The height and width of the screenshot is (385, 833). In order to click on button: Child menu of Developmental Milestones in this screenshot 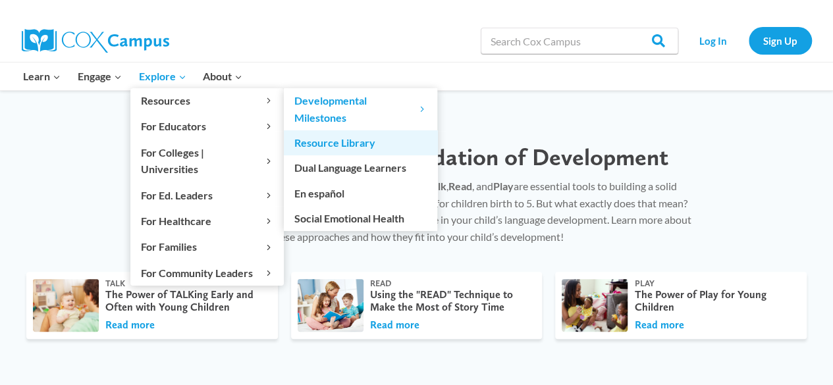, I will do `click(360, 109)`.